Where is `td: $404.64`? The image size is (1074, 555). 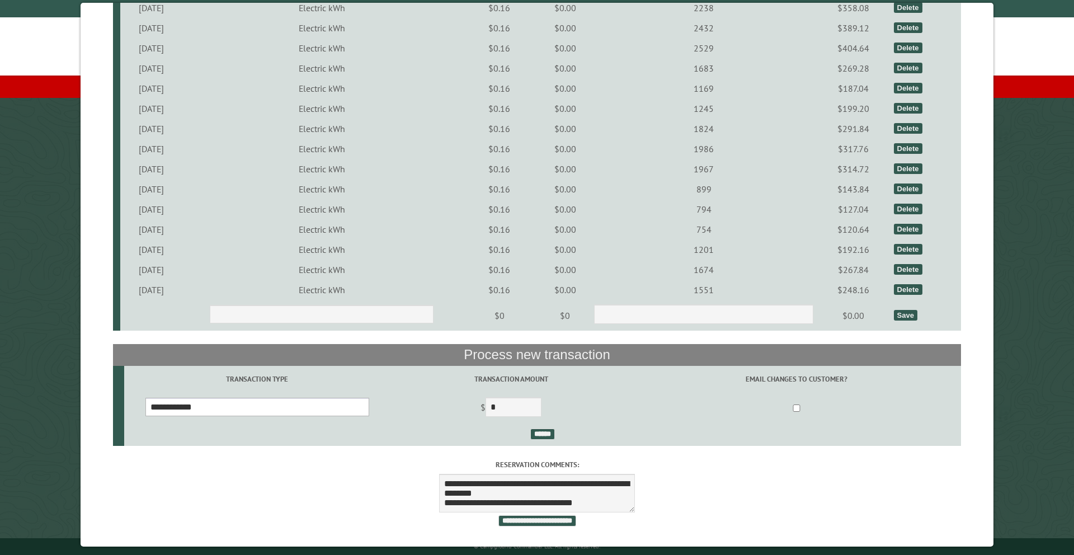 td: $404.64 is located at coordinates (853, 48).